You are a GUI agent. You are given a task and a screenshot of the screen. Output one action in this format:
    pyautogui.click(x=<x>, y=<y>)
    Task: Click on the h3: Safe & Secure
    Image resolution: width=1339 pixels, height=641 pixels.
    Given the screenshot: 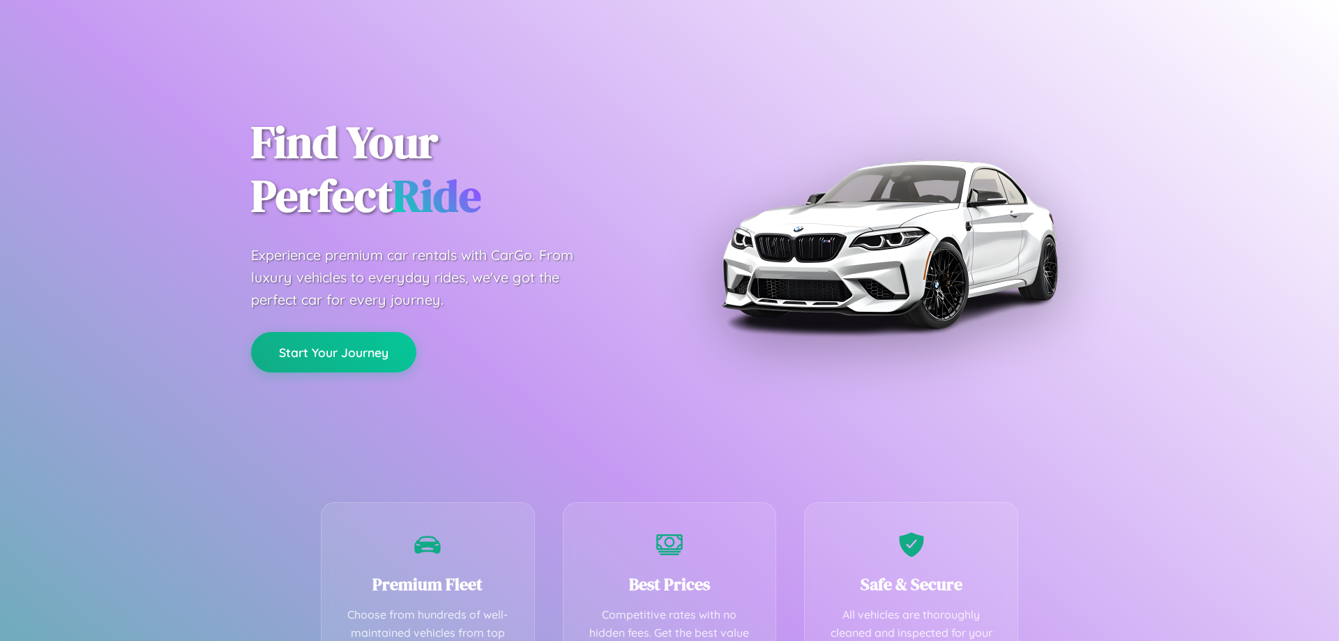 What is the action you would take?
    pyautogui.click(x=911, y=584)
    